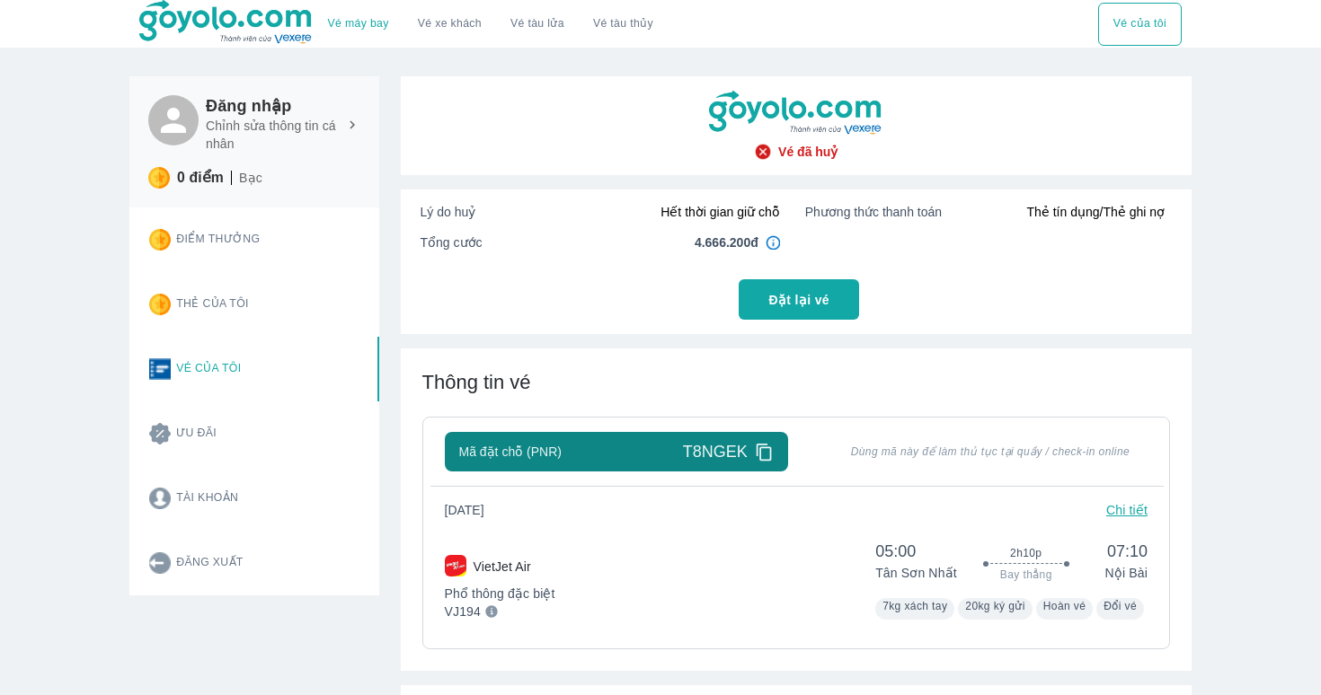 The width and height of the screenshot is (1321, 695). Describe the element at coordinates (873, 212) in the screenshot. I see `span: Phương thức thanh toán` at that location.